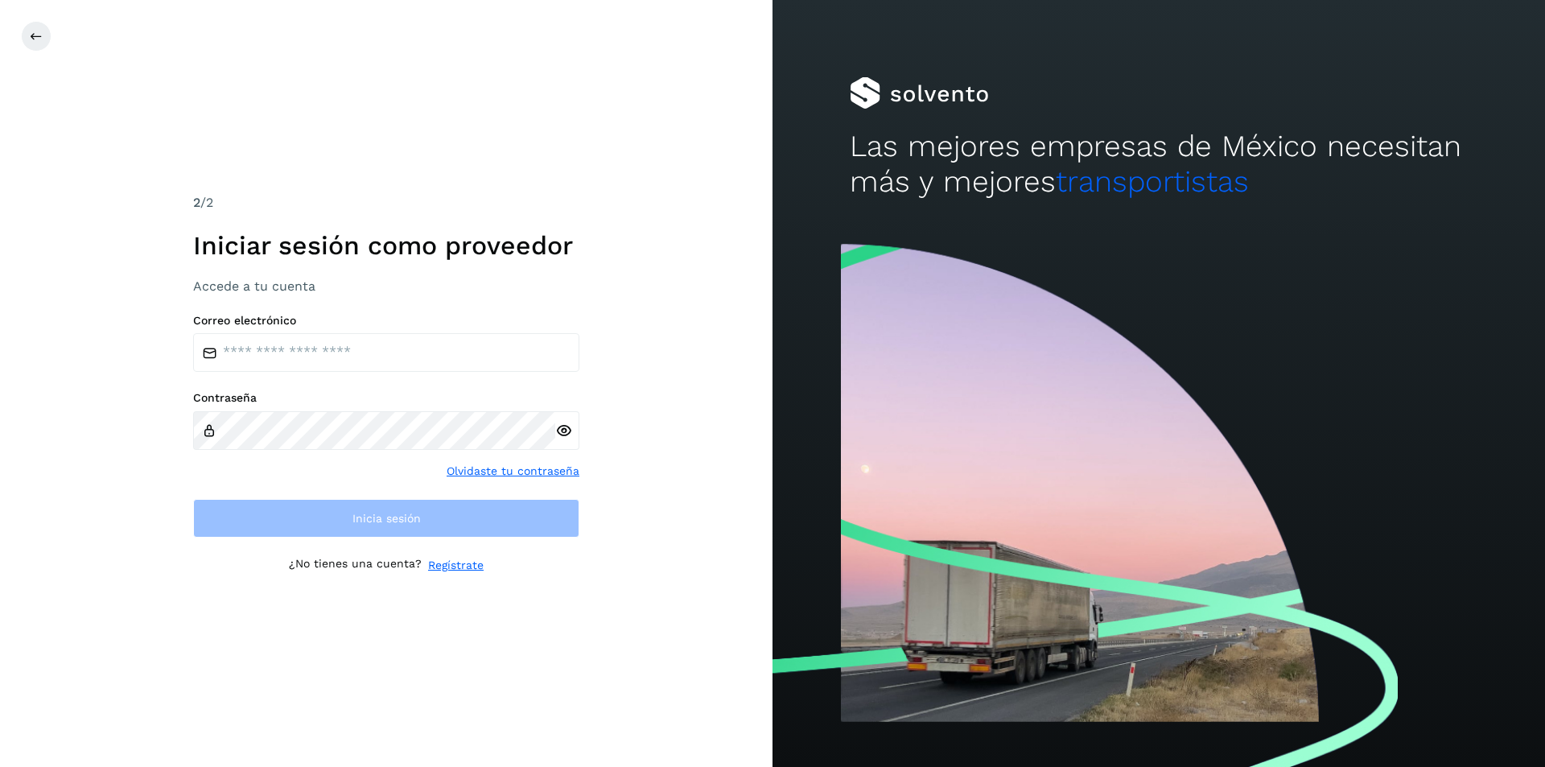 Image resolution: width=1545 pixels, height=767 pixels. Describe the element at coordinates (386, 518) in the screenshot. I see `button: Inicia sesión` at that location.